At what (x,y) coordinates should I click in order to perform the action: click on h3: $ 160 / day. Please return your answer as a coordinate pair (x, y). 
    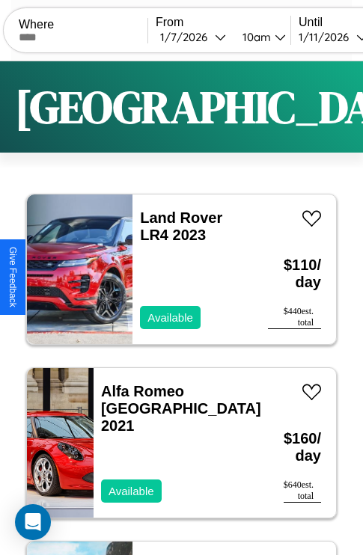
    Looking at the image, I should click on (302, 448).